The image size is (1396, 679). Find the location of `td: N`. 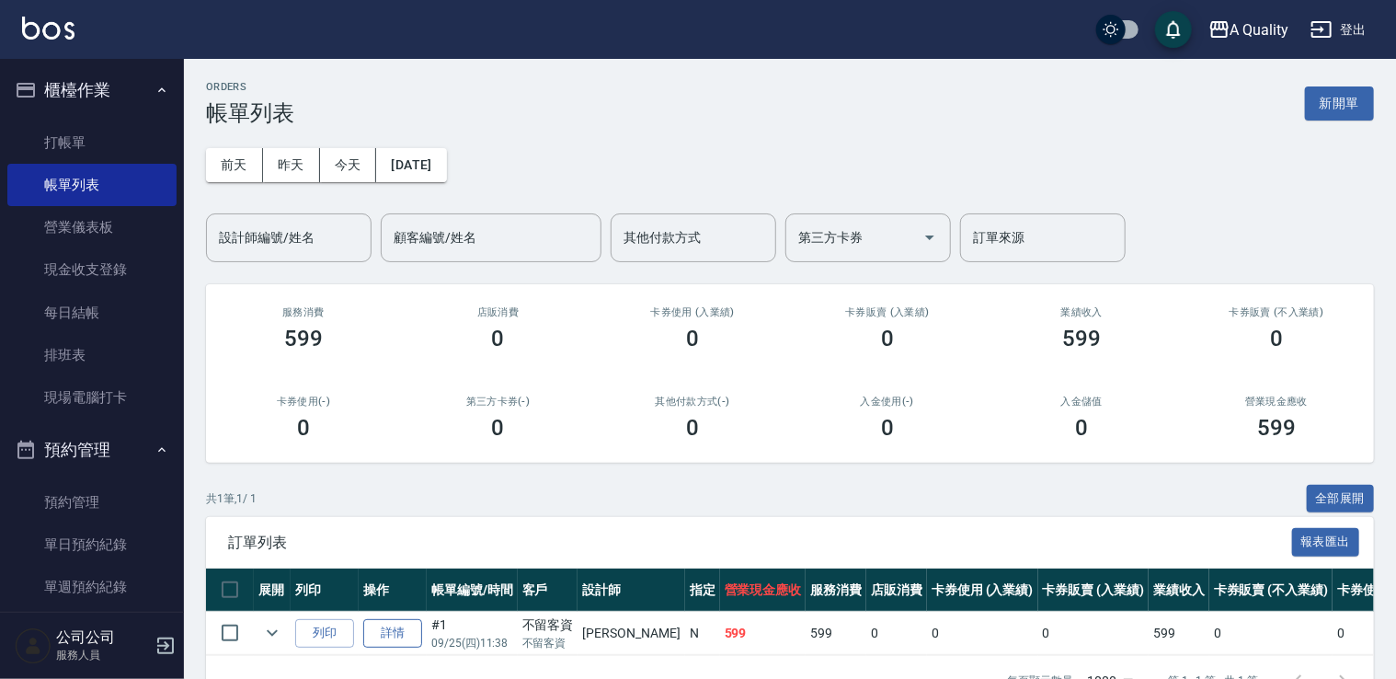

td: N is located at coordinates (703, 633).